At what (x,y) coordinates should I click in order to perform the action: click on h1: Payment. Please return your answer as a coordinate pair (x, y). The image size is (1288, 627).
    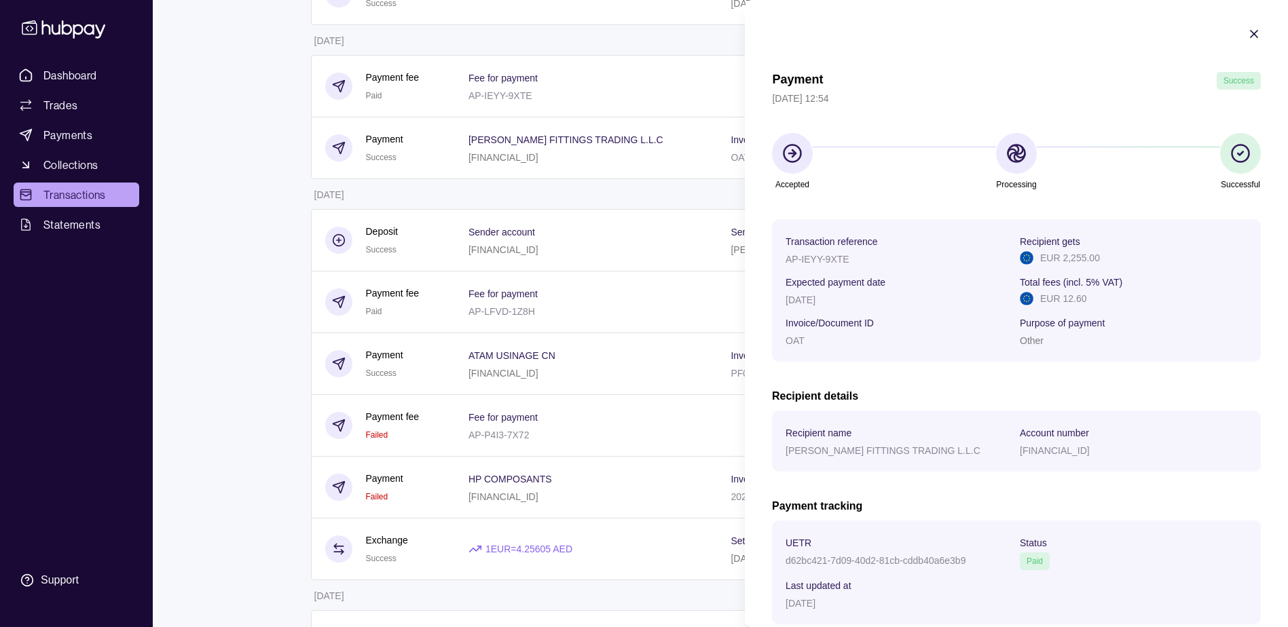
    Looking at the image, I should click on (797, 81).